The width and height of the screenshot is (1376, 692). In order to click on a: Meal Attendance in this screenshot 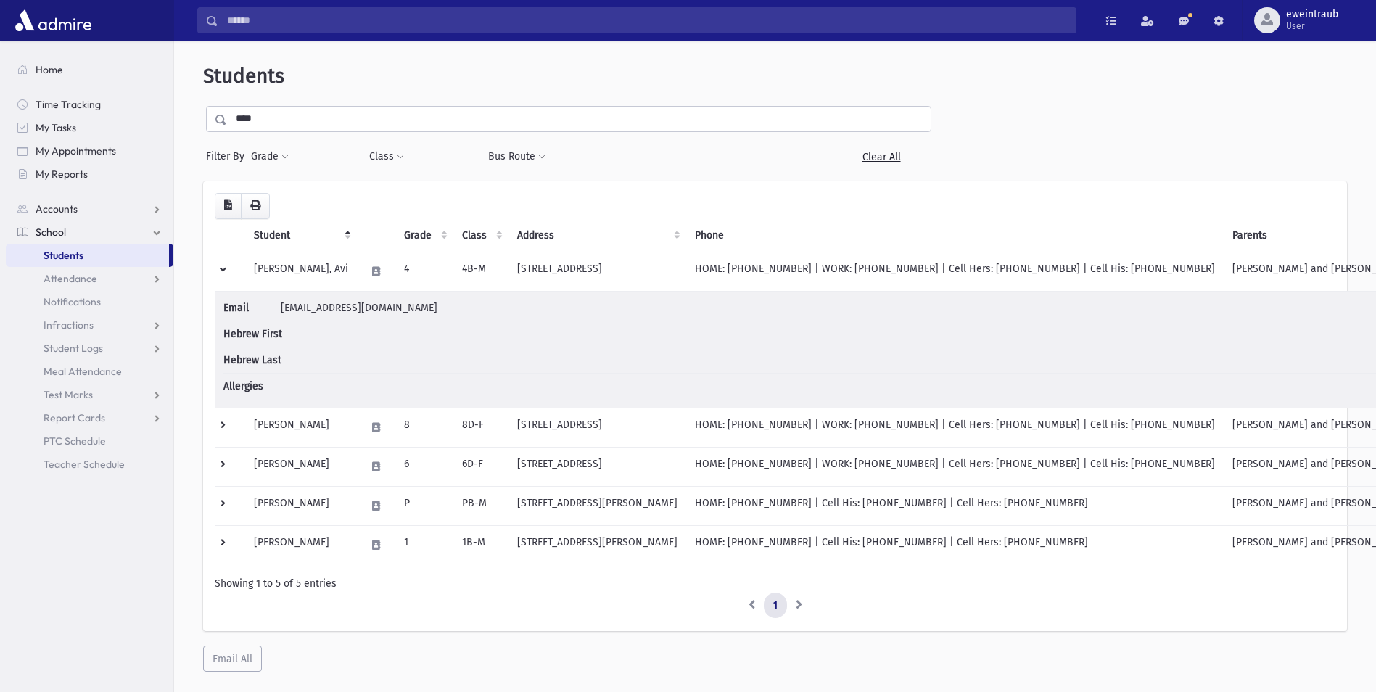, I will do `click(89, 372)`.